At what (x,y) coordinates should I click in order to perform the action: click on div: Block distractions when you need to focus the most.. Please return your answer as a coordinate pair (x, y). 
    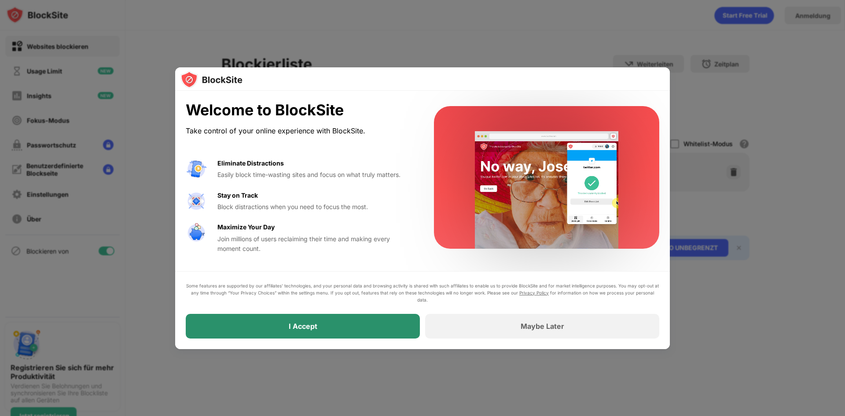
    Looking at the image, I should click on (315, 207).